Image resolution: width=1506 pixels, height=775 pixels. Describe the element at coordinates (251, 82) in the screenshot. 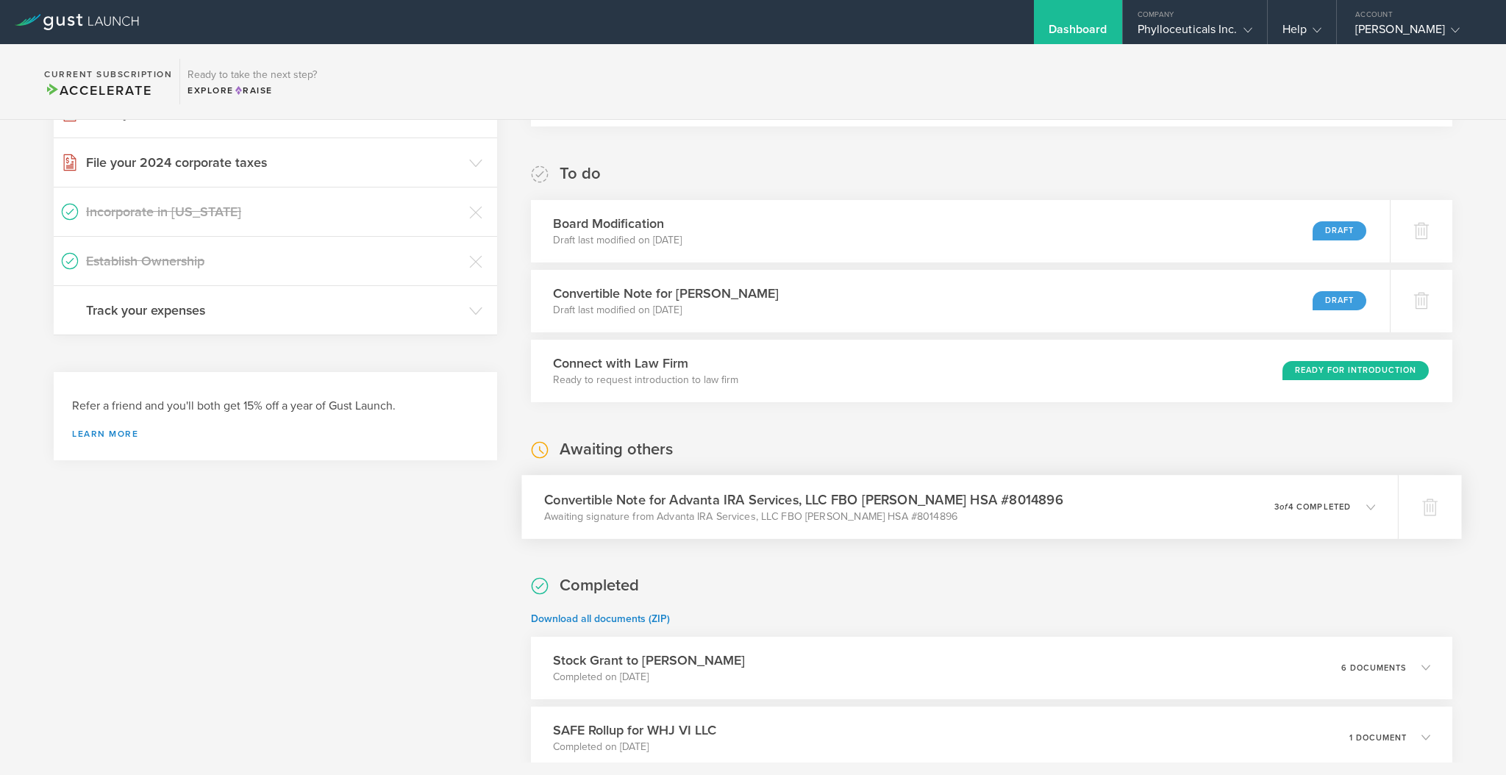

I see `div: Ready to take the next step?ExploreRaise` at that location.